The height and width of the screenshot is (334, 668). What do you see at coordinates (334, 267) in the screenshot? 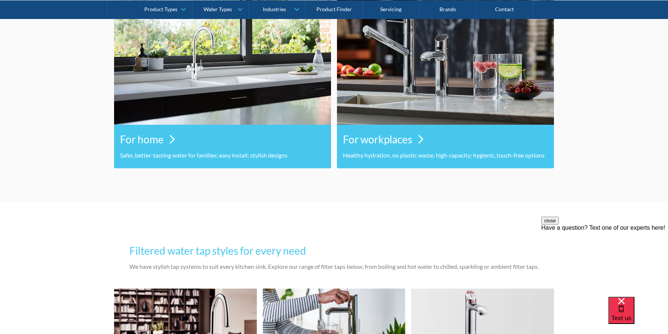
I see `p: We have stylish tap systems to suit every kitchen sink. Explore our range of filter taps below, f...` at bounding box center [334, 267].